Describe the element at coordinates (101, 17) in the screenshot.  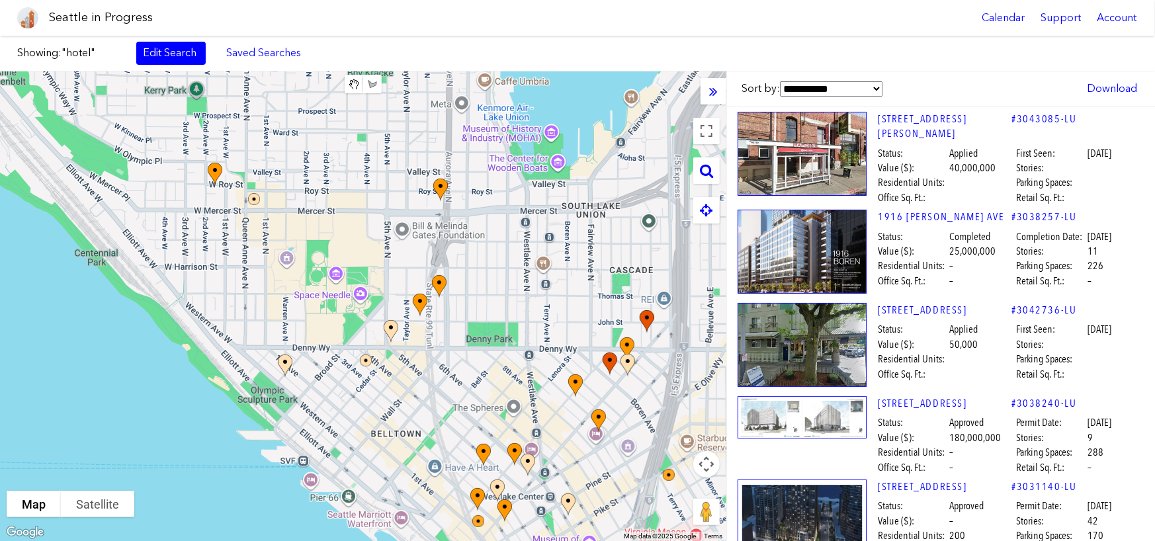
I see `h1: Seattle in Progress` at that location.